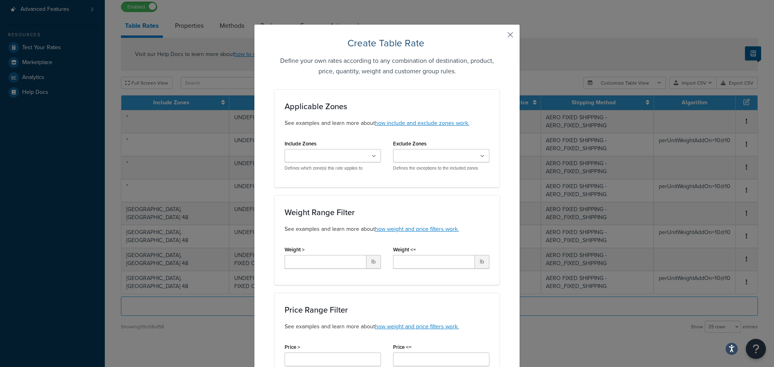 Image resolution: width=774 pixels, height=367 pixels. Describe the element at coordinates (387, 43) in the screenshot. I see `h2: Create Table Rate` at that location.